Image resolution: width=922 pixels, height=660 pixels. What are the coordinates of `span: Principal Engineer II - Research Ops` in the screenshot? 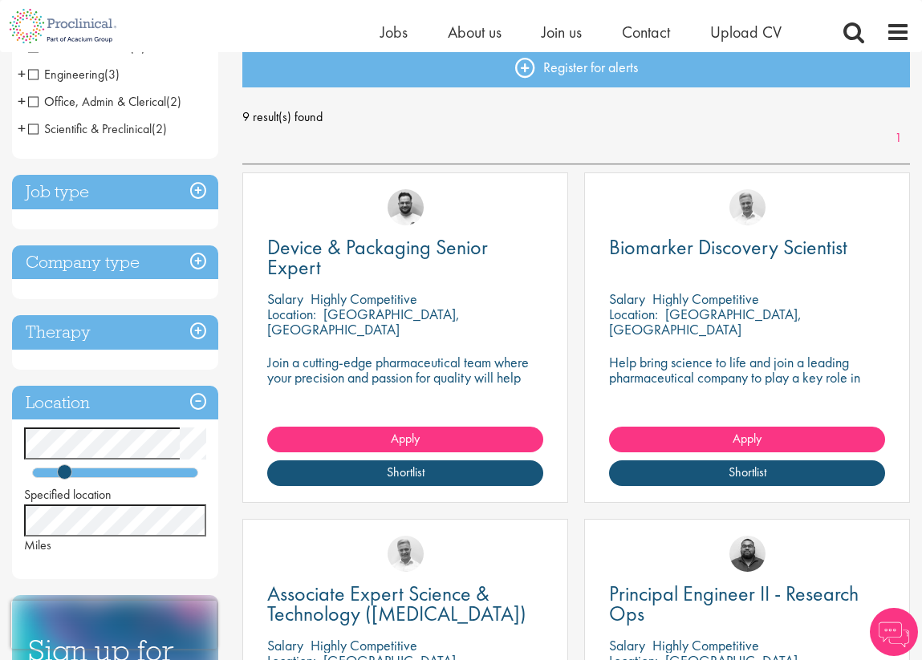 It's located at (733, 603).